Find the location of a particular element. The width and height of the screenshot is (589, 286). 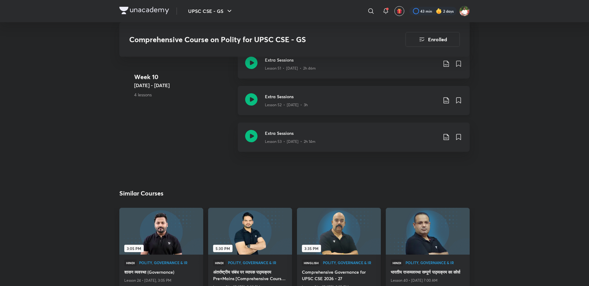

p: 4 lessons is located at coordinates (183, 95).